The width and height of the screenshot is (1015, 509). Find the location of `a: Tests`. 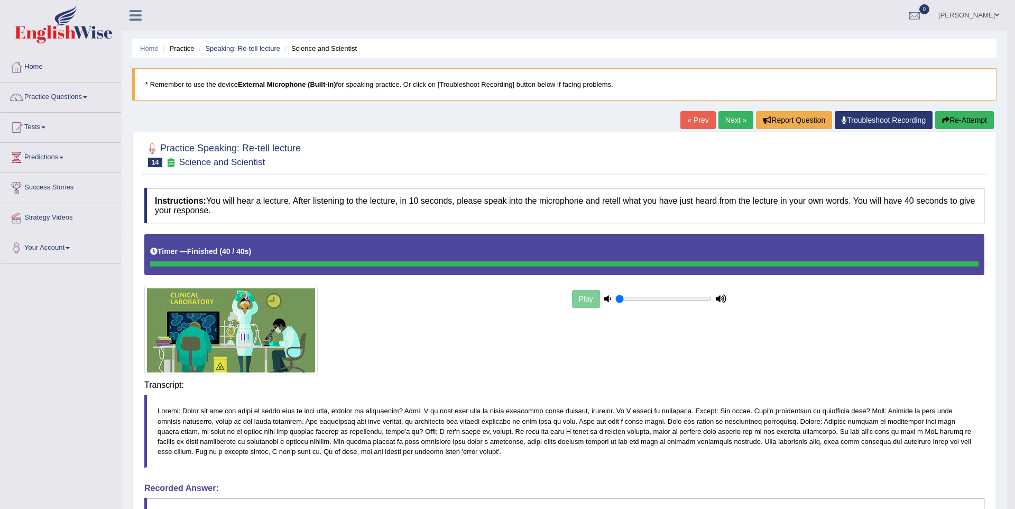

a: Tests is located at coordinates (61, 126).